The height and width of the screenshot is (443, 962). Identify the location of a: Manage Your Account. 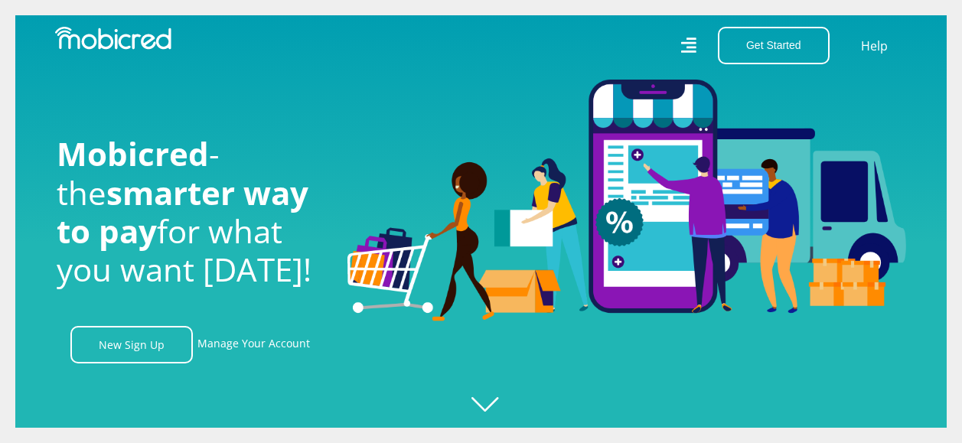
(253, 344).